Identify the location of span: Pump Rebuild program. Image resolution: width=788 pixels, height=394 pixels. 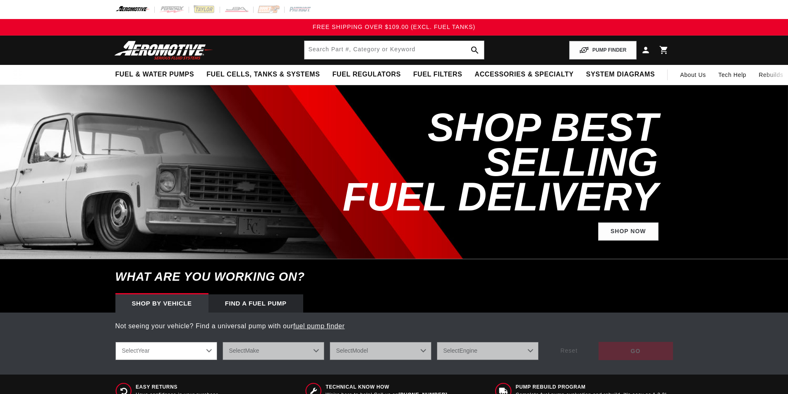
(591, 387).